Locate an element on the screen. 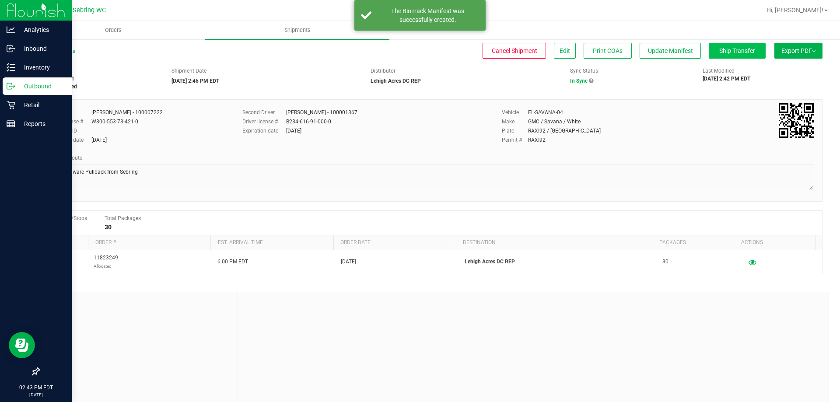  strong: Lehigh Acres DC REP is located at coordinates (396, 81).